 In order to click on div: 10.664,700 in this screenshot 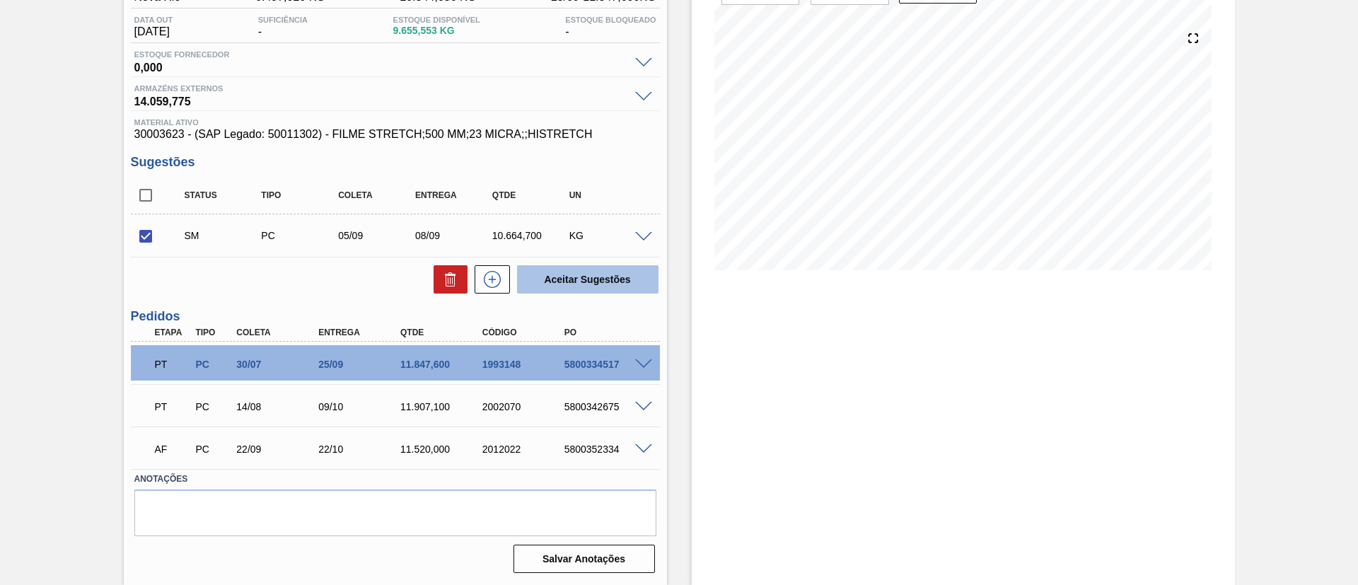, I will do `click(531, 236)`.